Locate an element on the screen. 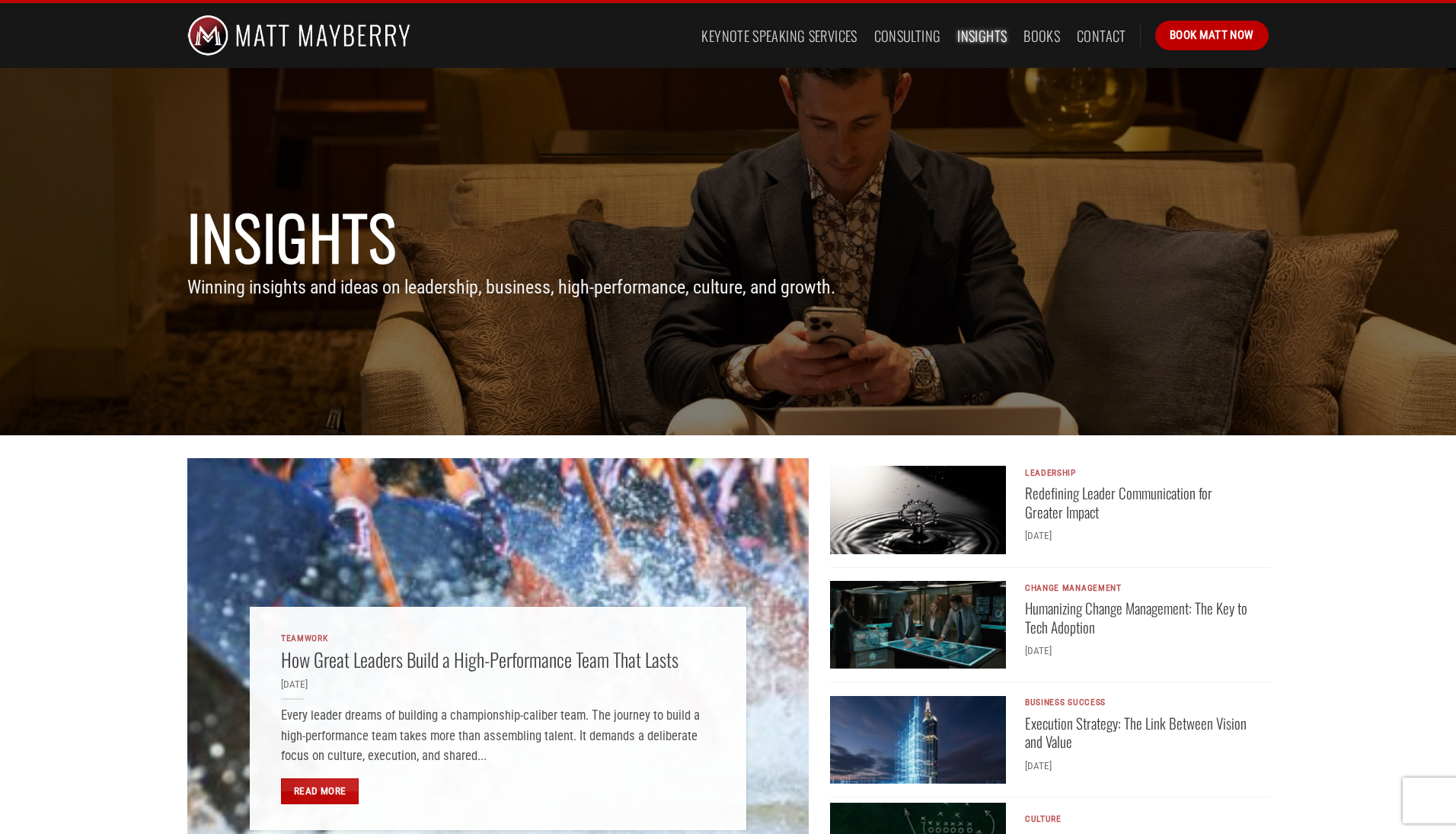 The width and height of the screenshot is (1456, 834). a: Execution Strategy: The Link Between Vision and Value is located at coordinates (1138, 733).